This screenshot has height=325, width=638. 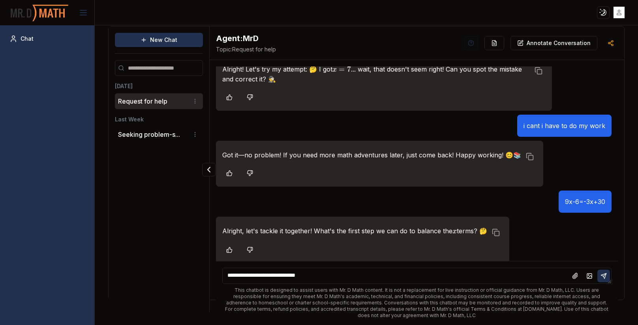 What do you see at coordinates (565, 126) in the screenshot?
I see `p: i cant i have to do my work` at bounding box center [565, 126].